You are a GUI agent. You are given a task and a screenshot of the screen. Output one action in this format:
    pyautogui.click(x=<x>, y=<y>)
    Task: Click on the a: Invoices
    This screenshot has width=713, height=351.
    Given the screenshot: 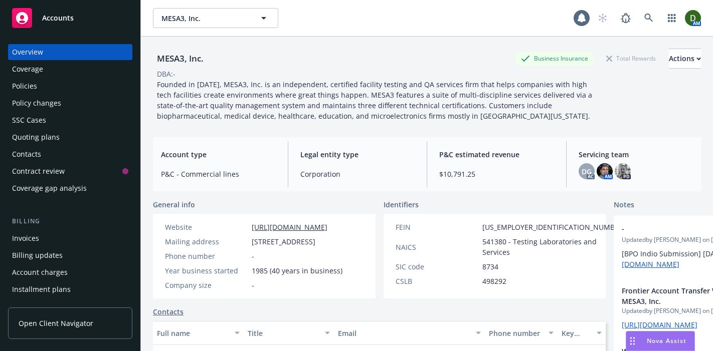 What is the action you would take?
    pyautogui.click(x=70, y=239)
    